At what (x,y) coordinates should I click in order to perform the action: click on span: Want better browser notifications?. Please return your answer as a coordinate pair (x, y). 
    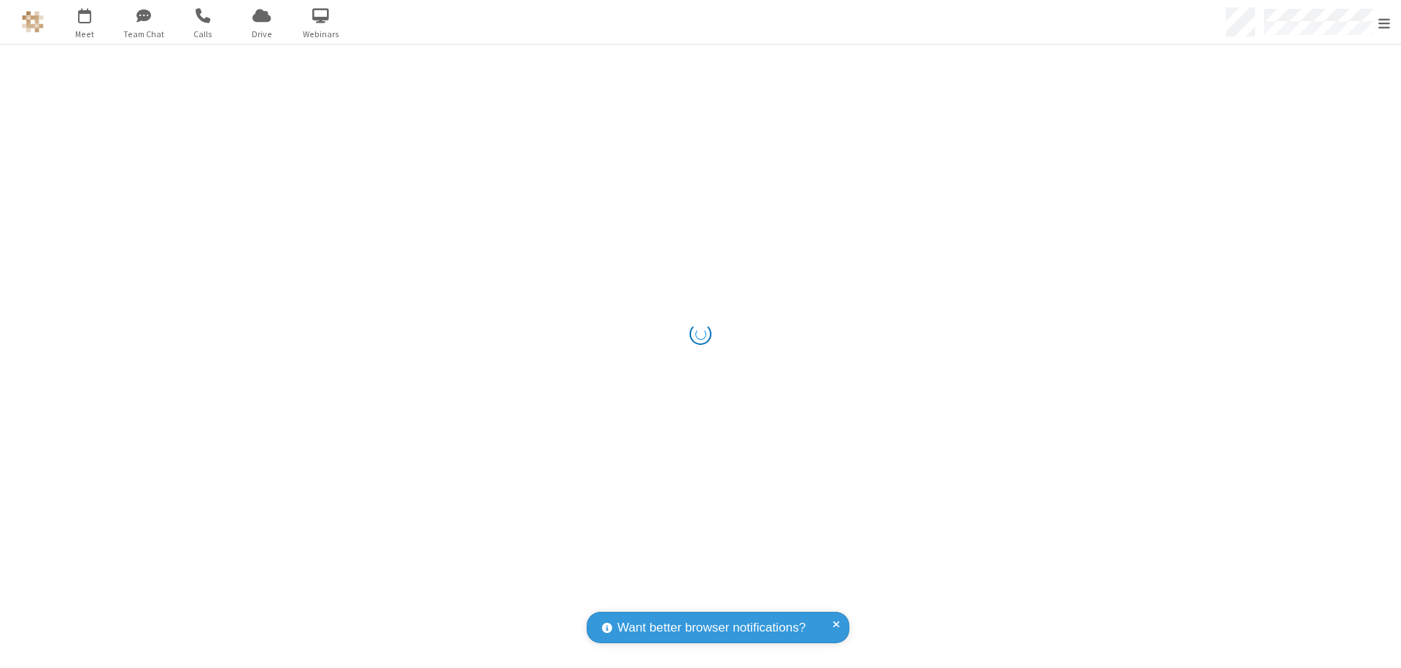
    Looking at the image, I should click on (711, 628).